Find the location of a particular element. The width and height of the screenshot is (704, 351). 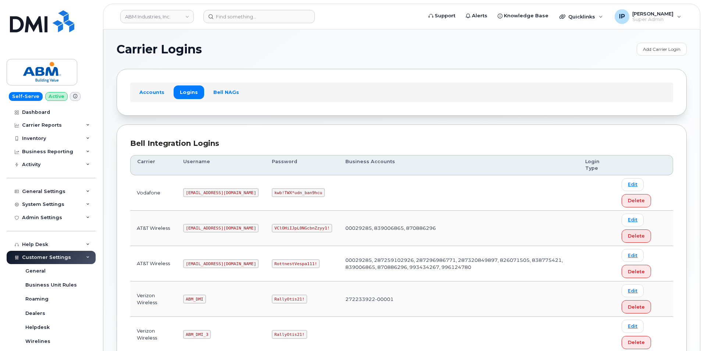

code: VClOHiIJpL0NGcbnZzyy1! is located at coordinates (302, 228).